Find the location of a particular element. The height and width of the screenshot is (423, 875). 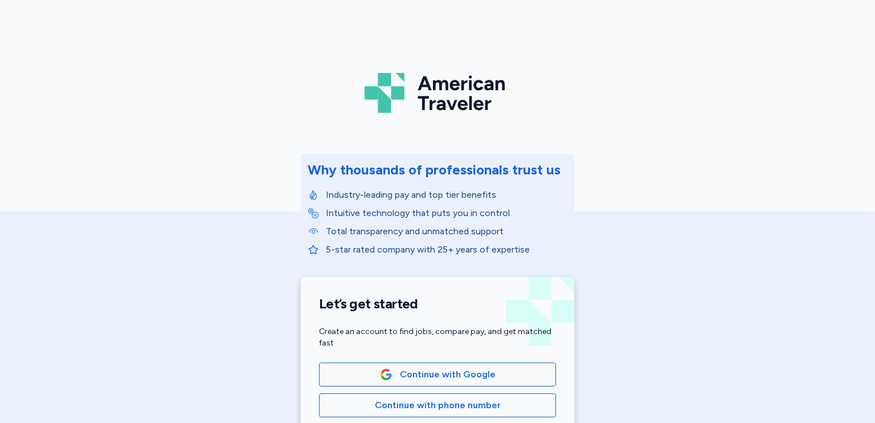

p: Intuitive technology that puts you in control is located at coordinates (447, 213).